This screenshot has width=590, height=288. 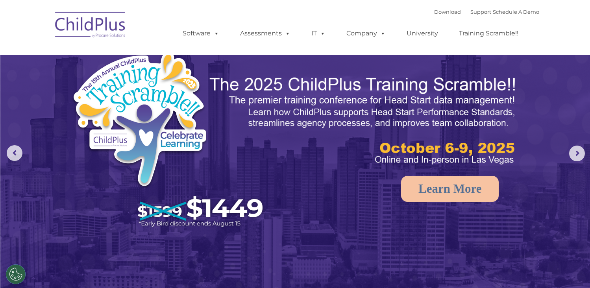 What do you see at coordinates (481, 12) in the screenshot?
I see `a: Support` at bounding box center [481, 12].